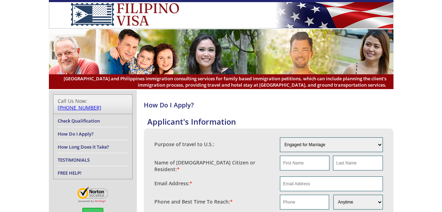  What do you see at coordinates (184, 144) in the screenshot?
I see `label: Purpose of travel to U.S.:` at bounding box center [184, 144].